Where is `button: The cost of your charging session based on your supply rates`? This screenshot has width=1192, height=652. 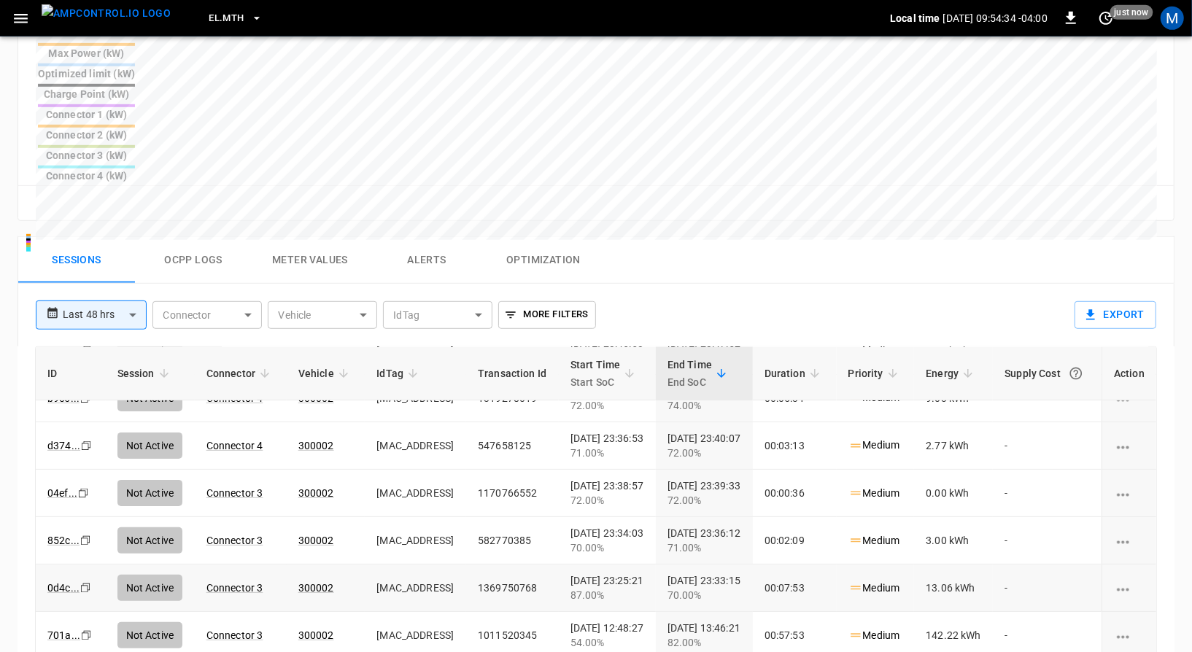 button: The cost of your charging session based on your supply rates is located at coordinates (1076, 373).